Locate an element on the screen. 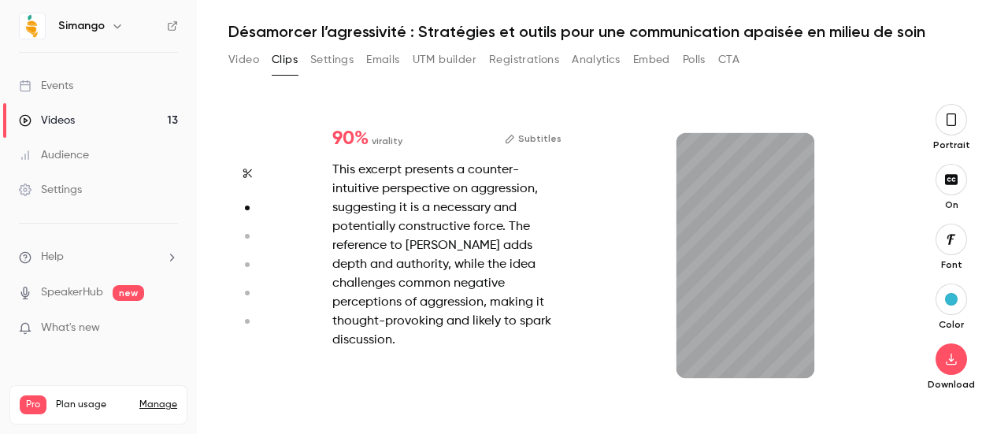  li: help-dropdown-opener is located at coordinates (98, 257).